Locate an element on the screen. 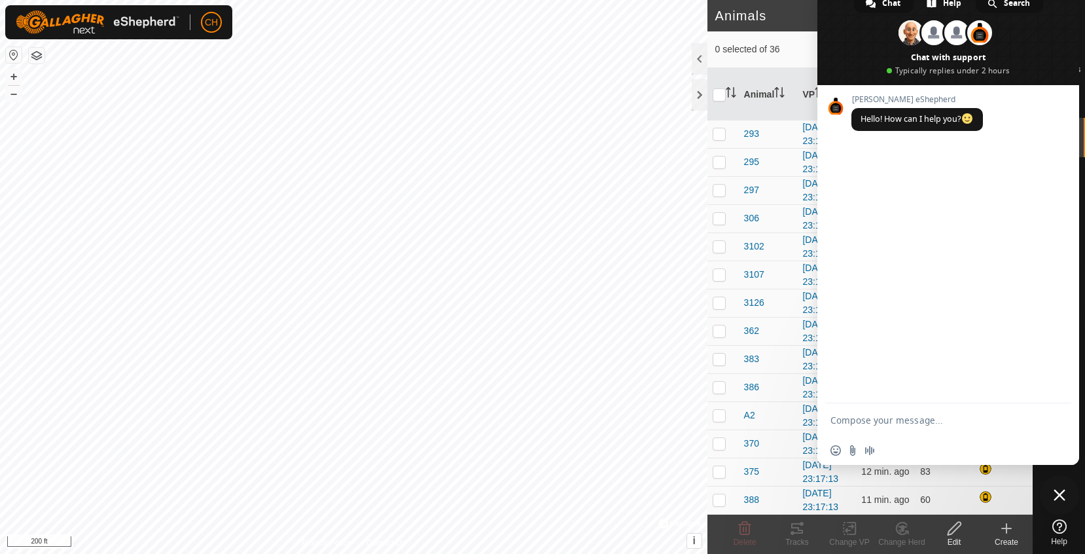  div: Change VP is located at coordinates (849, 542).